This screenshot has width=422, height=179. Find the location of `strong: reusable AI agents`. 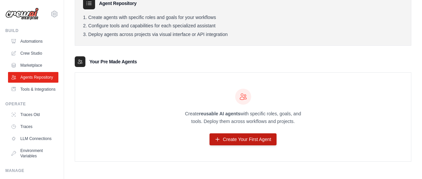

strong: reusable AI agents is located at coordinates (219, 114).